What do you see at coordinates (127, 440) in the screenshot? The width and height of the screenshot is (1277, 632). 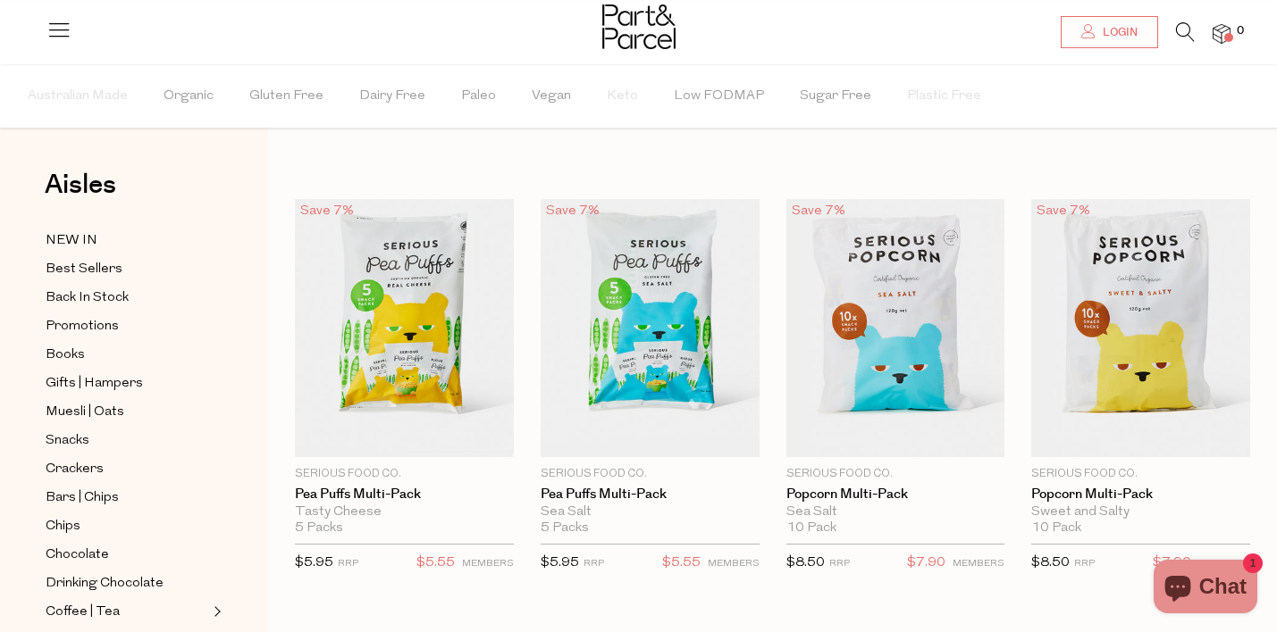 I see `a: Snacks` at bounding box center [127, 440].